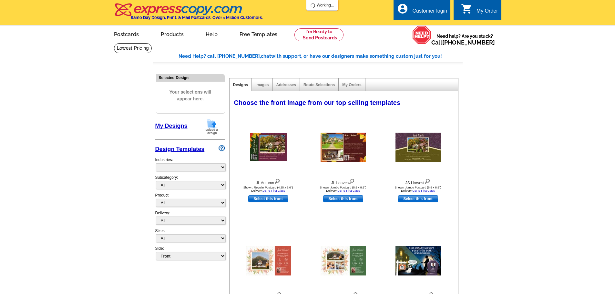 The height and width of the screenshot is (294, 615). I want to click on img: JS Harvest, so click(418, 147).